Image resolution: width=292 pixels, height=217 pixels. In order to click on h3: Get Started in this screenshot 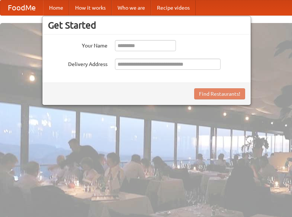, I will do `click(146, 25)`.